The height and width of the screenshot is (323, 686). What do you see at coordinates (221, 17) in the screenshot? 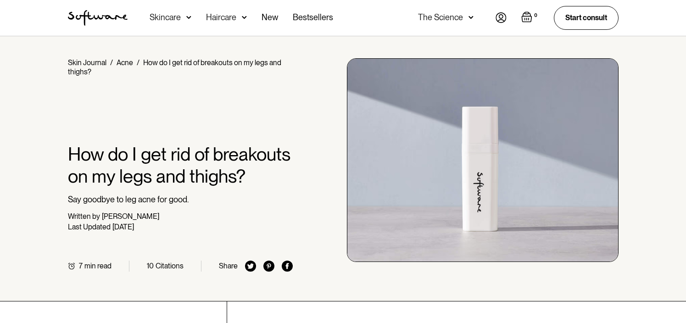
I see `div: Haircare` at bounding box center [221, 17].